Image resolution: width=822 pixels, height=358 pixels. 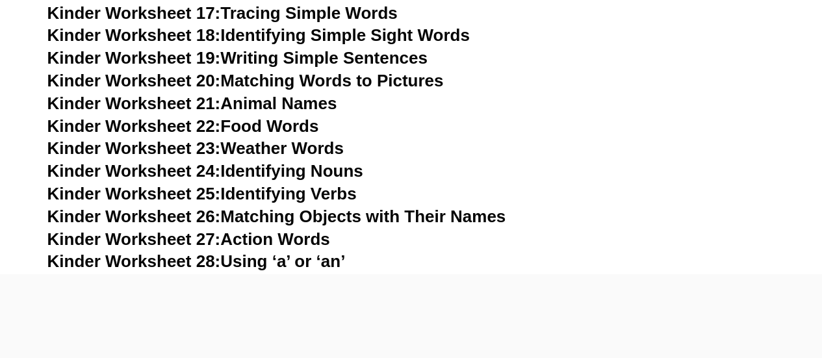 I want to click on a: Kinder Worksheet 26:Matching Objects with Their Names, so click(x=277, y=216).